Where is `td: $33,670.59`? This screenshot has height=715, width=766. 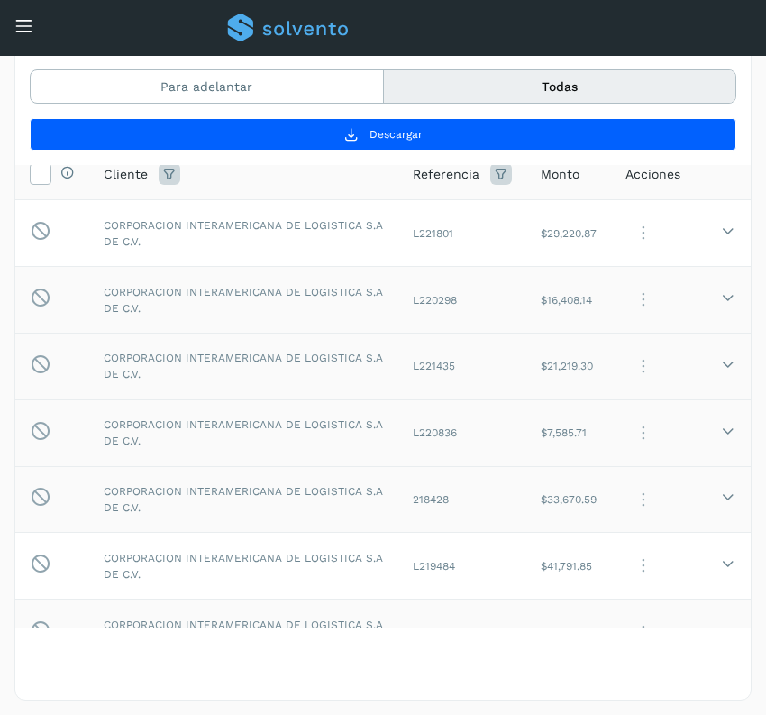 td: $33,670.59 is located at coordinates (569, 499).